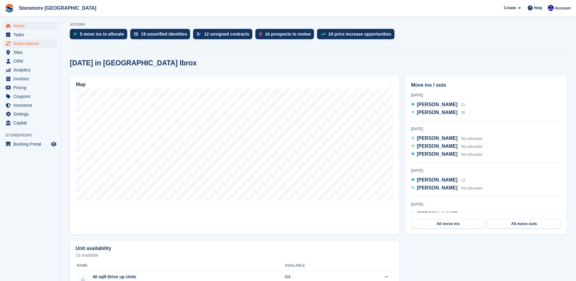 This screenshot has height=281, width=576. Describe the element at coordinates (9, 8) in the screenshot. I see `img: stora-icon-8386f47178a22dfd0bd8f6a31ec36ba5ce8667c1dd55bd0f319d3a0aa187defe.svg` at that location.